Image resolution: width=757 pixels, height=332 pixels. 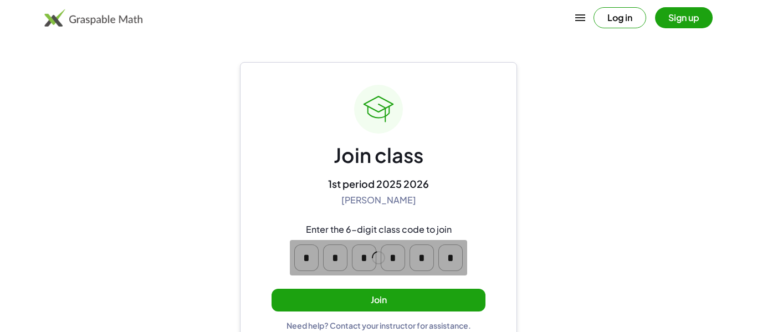 What do you see at coordinates (379, 230) in the screenshot?
I see `div: Enter the 6-digit class code to join` at bounding box center [379, 230].